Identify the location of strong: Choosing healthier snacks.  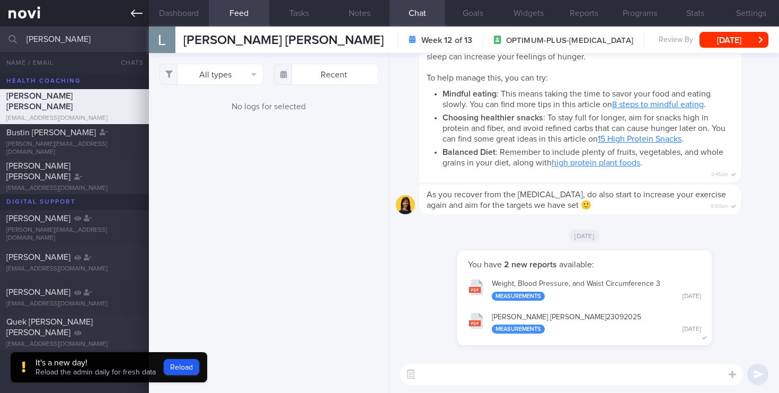
(493, 118).